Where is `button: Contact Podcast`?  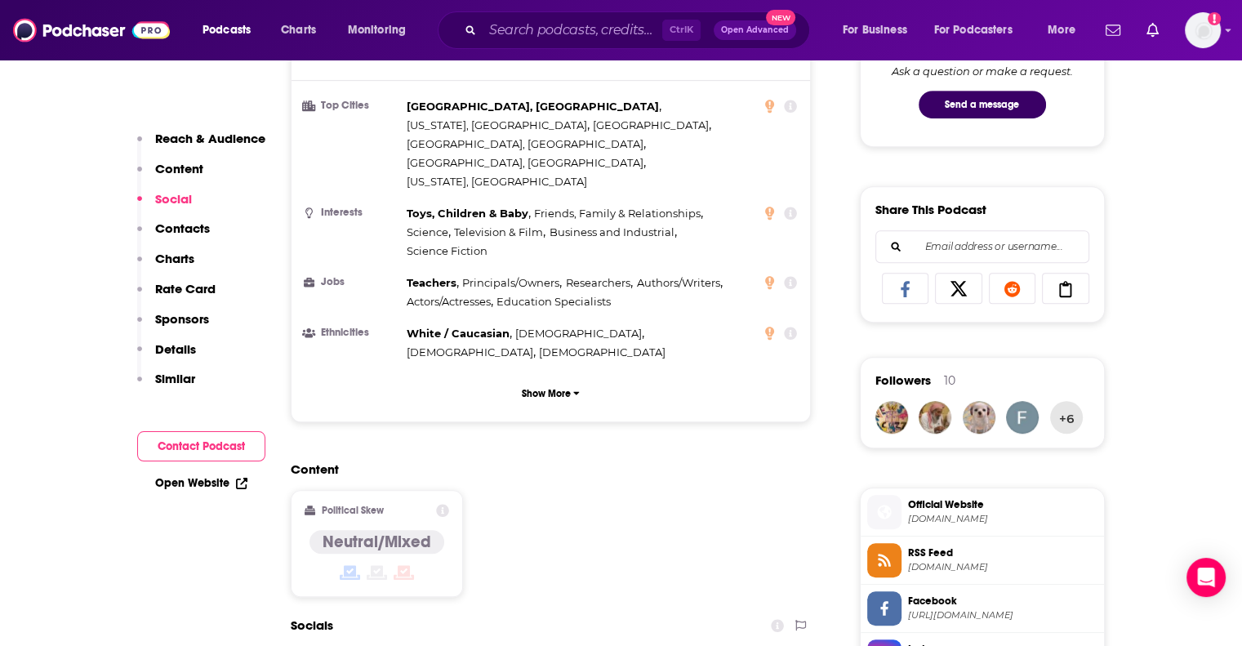 button: Contact Podcast is located at coordinates (201, 446).